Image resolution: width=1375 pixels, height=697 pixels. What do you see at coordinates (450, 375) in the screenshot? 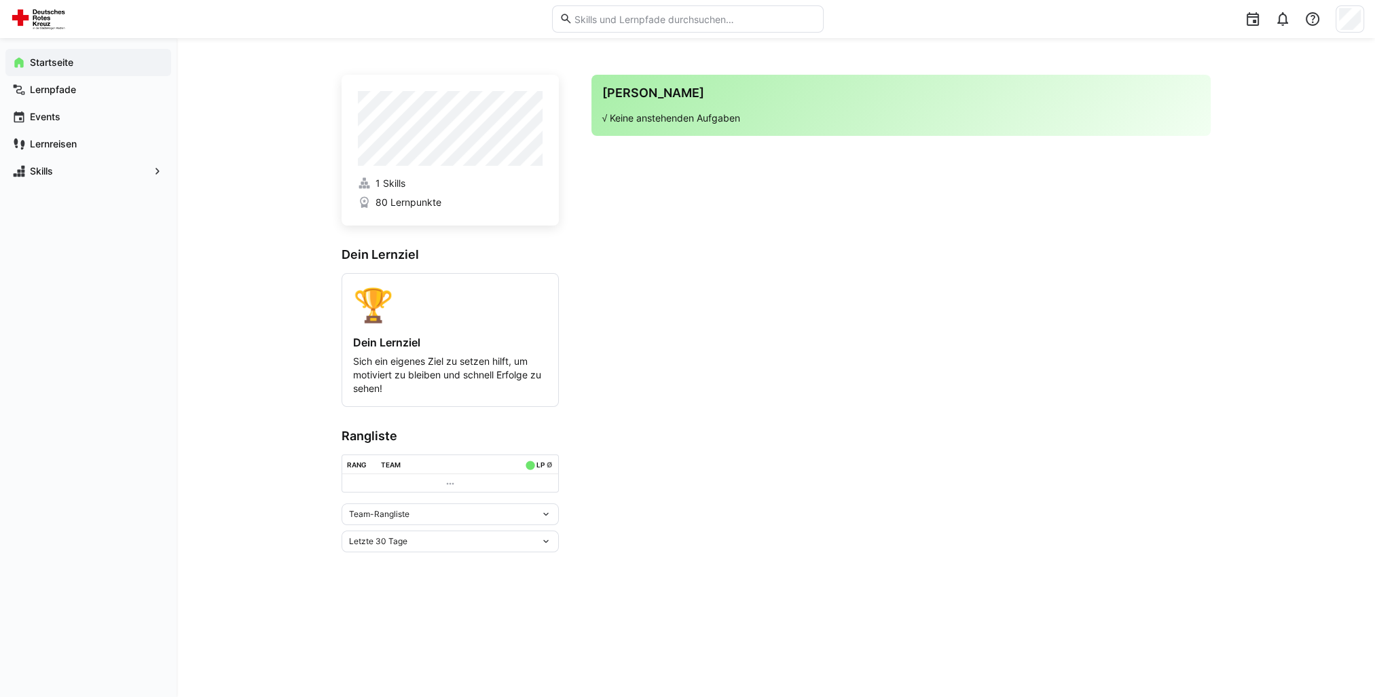
I see `p: Sich ein eigenes Ziel zu setzen hilft, um motiviert zu bleiben und schnell Erfolge zu sehen!` at bounding box center [450, 375].